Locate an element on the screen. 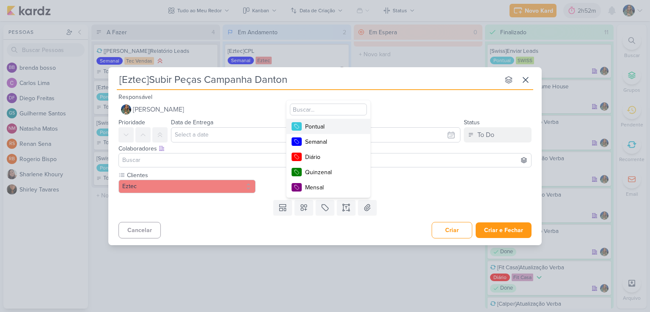  label: Clientes is located at coordinates (191, 175).